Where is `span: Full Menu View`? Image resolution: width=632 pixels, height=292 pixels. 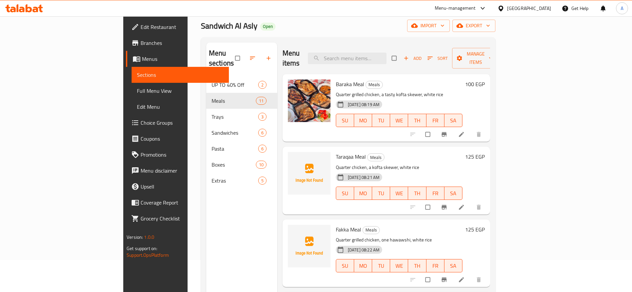
span: Full Menu View is located at coordinates (180, 91).